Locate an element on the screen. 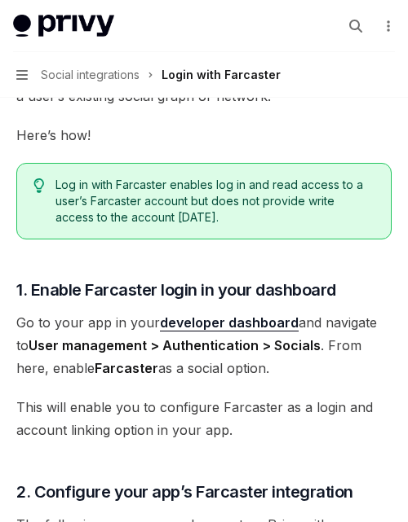 The width and height of the screenshot is (408, 522). span: This will enable you to configure Farcaster as a login and account linking option in your app. is located at coordinates (204, 419).